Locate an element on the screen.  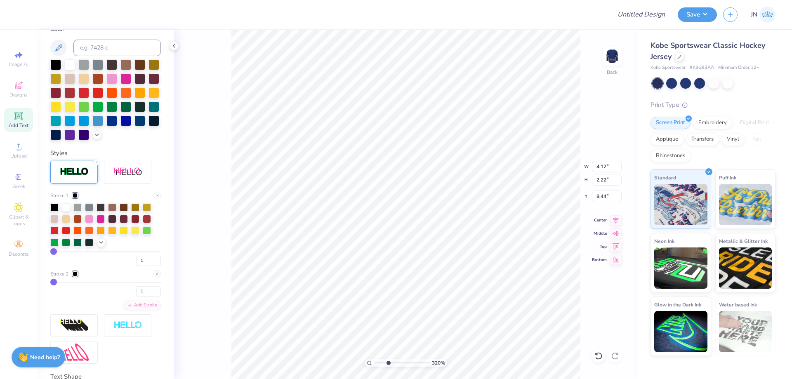
img: Water based Ink is located at coordinates (746, 332).